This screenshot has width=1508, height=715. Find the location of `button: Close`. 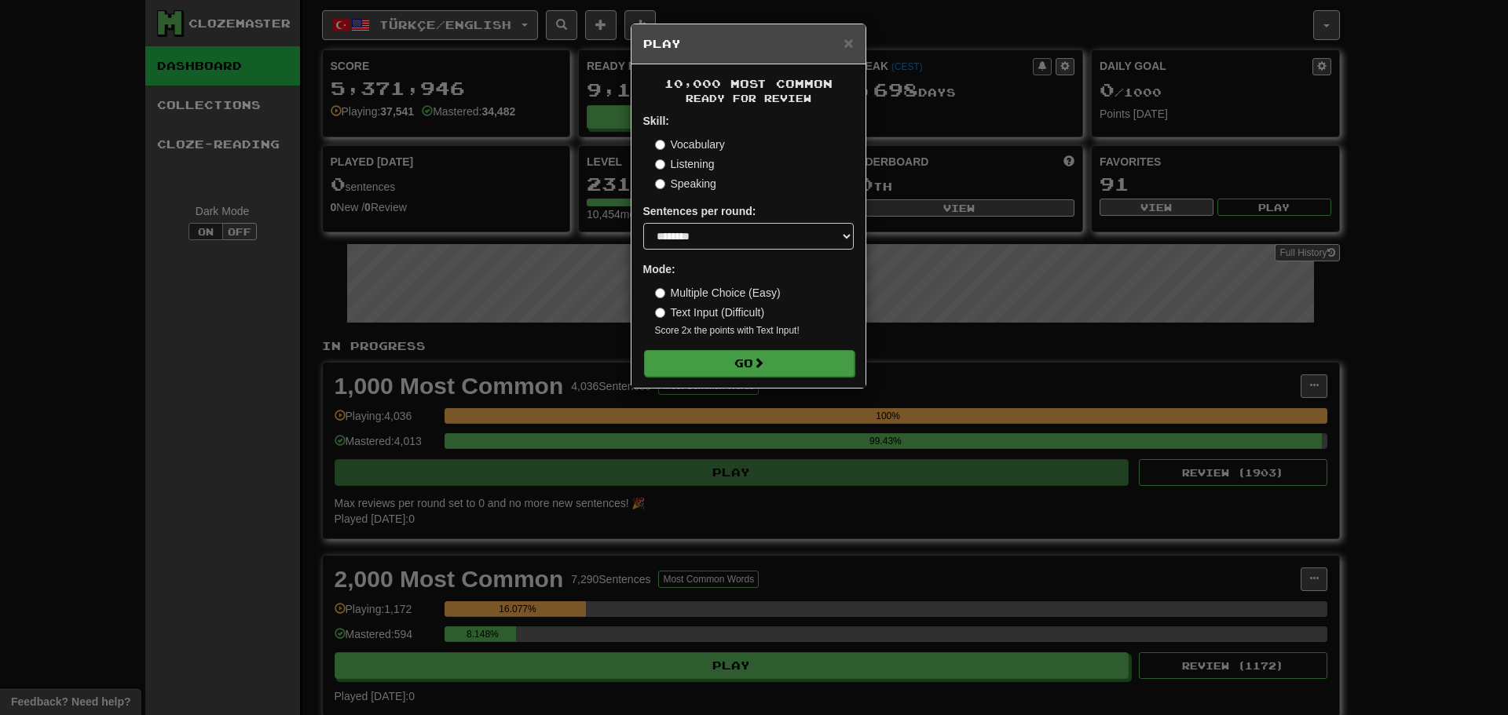

button: Close is located at coordinates (848, 42).